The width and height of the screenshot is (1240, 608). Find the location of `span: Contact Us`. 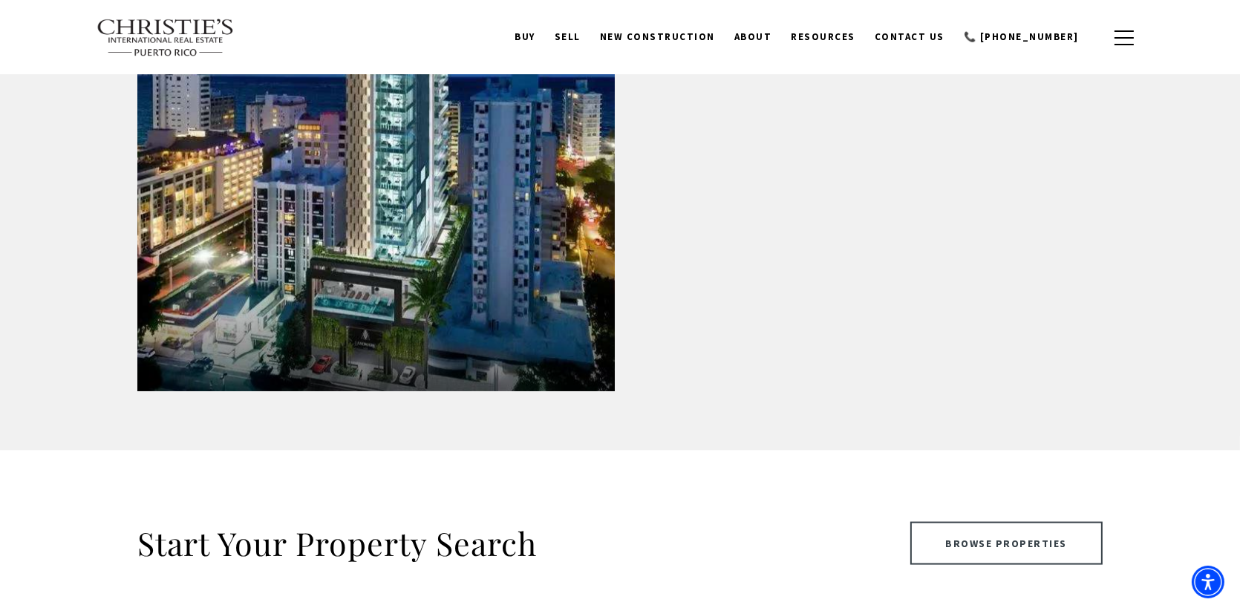

span: Contact Us is located at coordinates (909, 36).